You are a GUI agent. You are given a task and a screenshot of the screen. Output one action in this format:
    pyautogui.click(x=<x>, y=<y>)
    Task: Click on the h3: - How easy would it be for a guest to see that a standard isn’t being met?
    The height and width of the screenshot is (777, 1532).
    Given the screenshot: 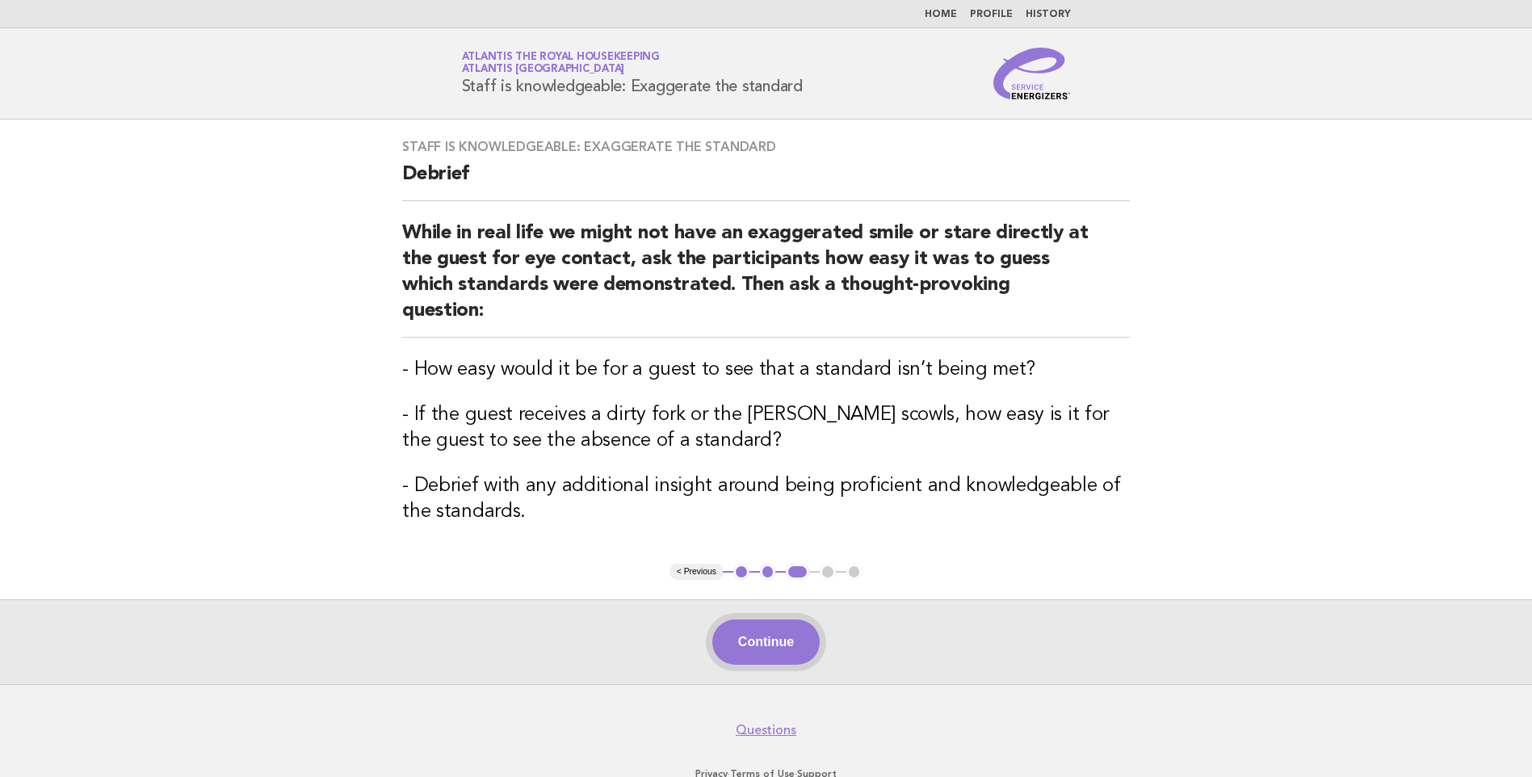 What is the action you would take?
    pyautogui.click(x=766, y=370)
    